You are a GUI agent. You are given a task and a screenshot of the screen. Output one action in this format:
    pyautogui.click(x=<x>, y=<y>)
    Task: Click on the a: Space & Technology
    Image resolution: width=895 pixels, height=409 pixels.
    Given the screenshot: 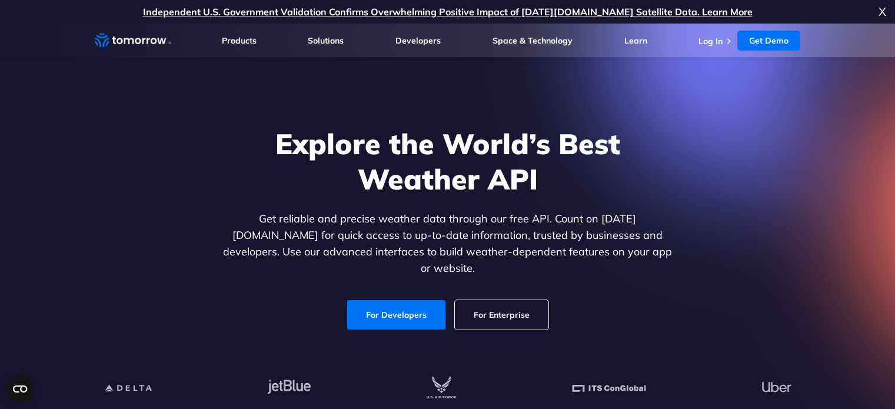 What is the action you would take?
    pyautogui.click(x=533, y=41)
    